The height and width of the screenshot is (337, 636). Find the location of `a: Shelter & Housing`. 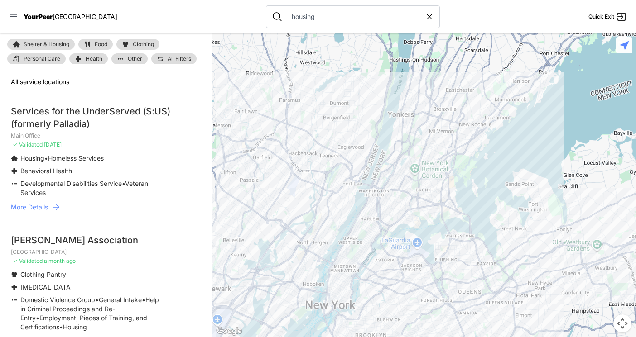

a: Shelter & Housing is located at coordinates (41, 44).